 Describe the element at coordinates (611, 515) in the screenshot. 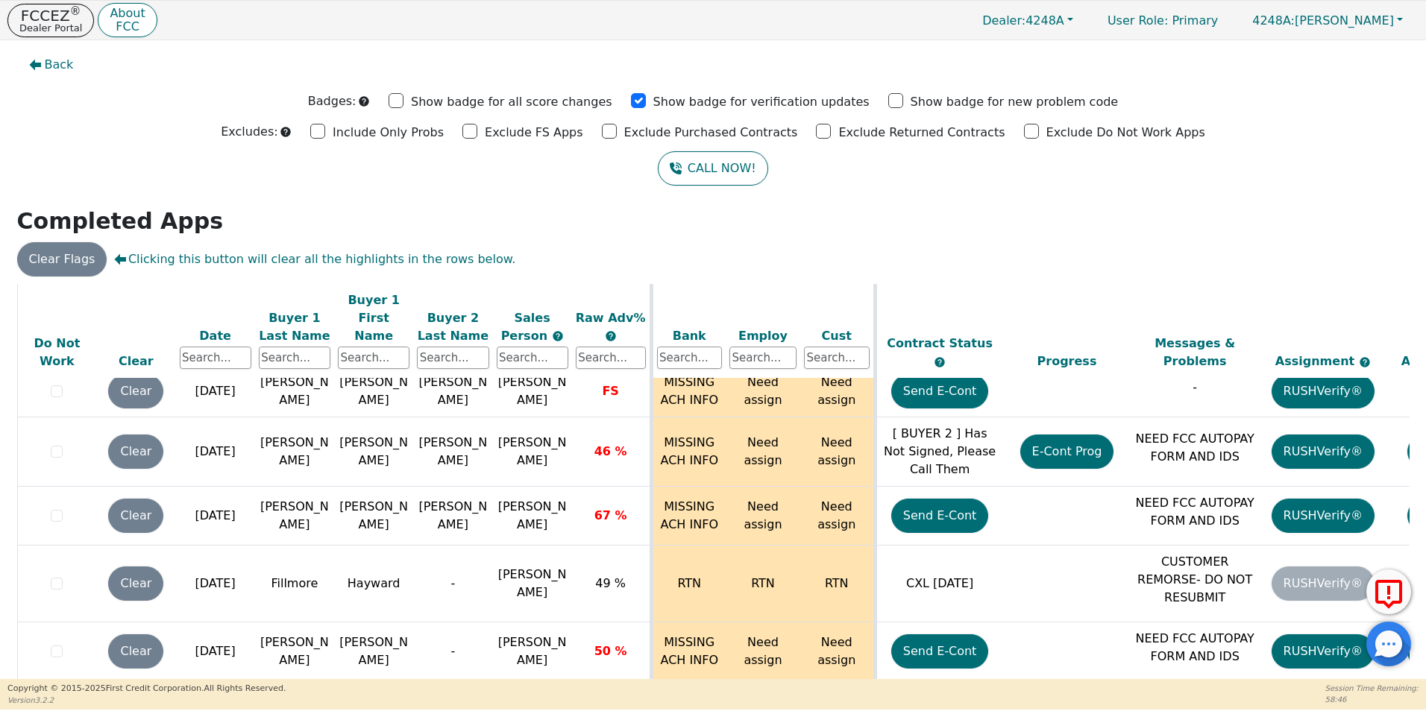

I see `span: 67 %` at that location.